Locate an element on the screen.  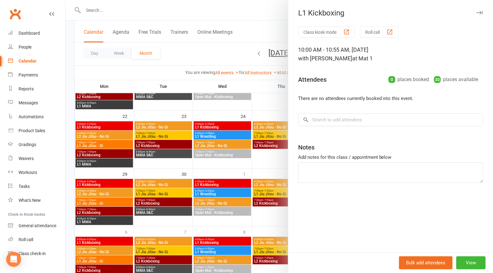
a: People is located at coordinates (37, 47).